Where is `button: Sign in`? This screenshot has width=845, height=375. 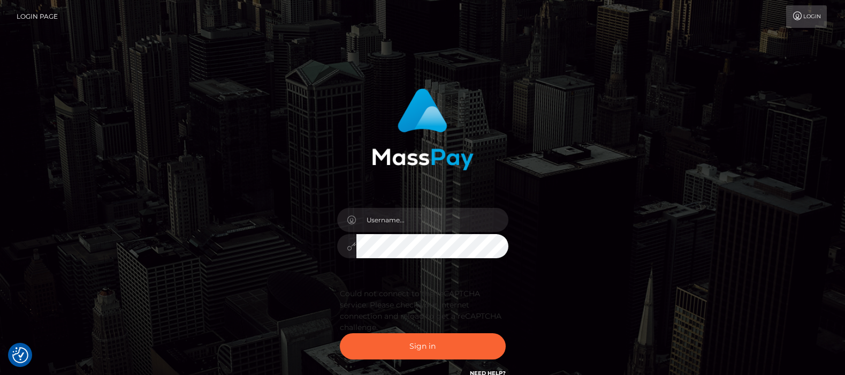
button: Sign in is located at coordinates (423, 346).